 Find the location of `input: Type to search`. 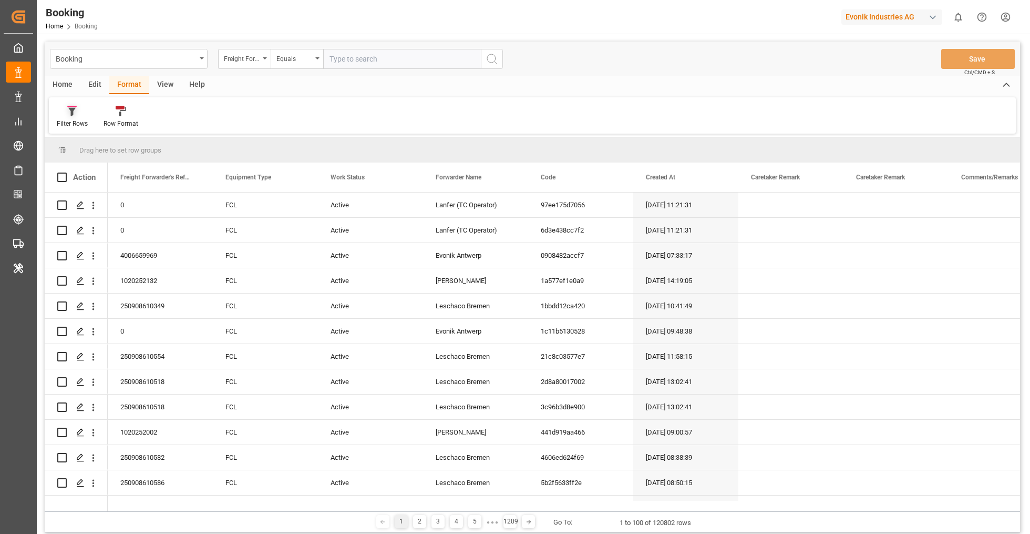

input: Type to search is located at coordinates (402, 59).